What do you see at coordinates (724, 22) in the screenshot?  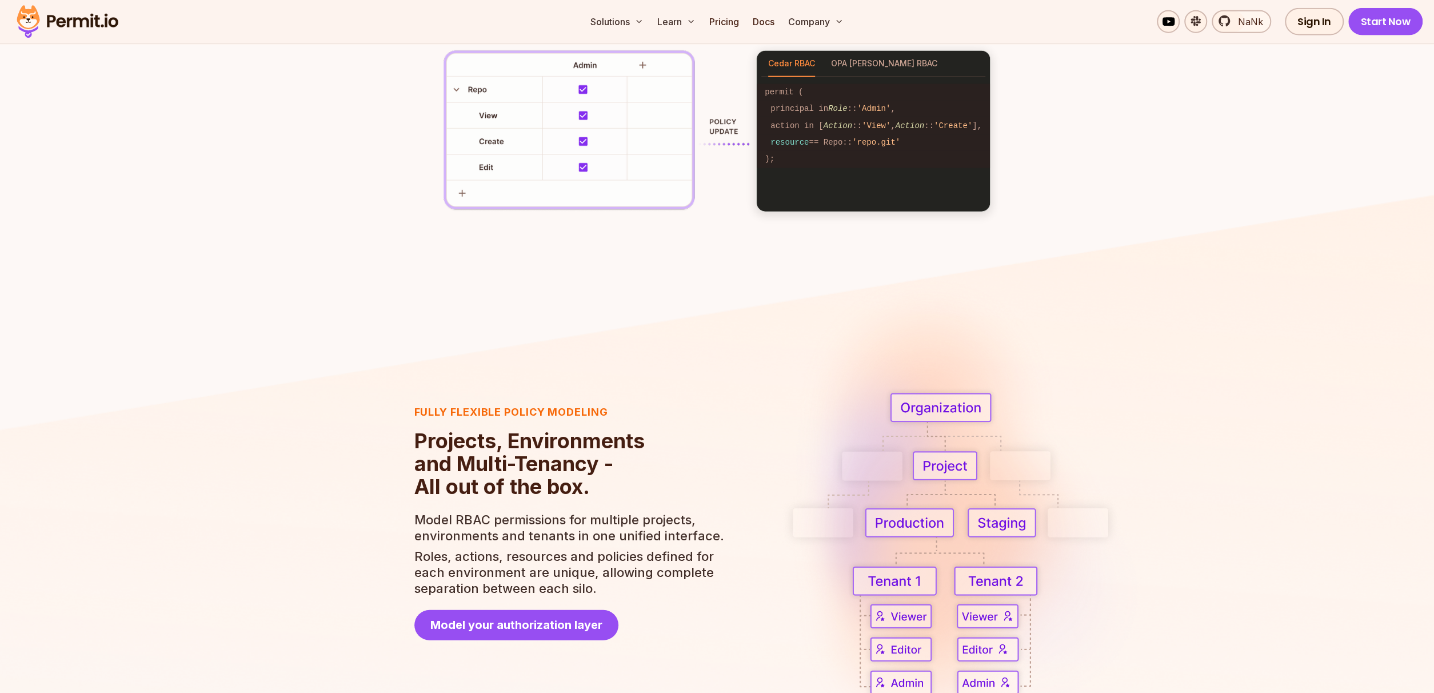 I see `a: Pricing` at bounding box center [724, 22].